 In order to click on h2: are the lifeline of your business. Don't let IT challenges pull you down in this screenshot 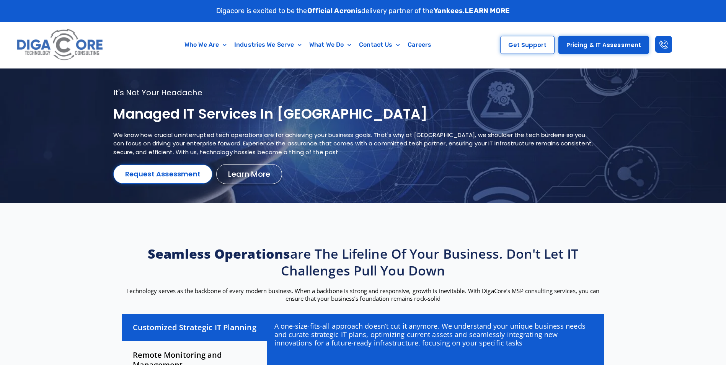, I will do `click(363, 262)`.